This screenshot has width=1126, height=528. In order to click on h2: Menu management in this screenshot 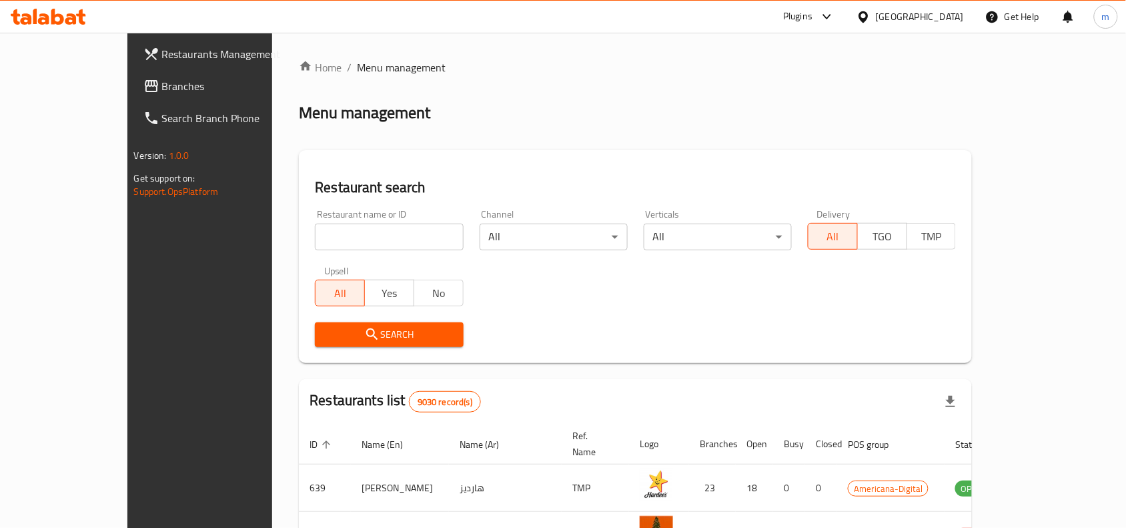, I will do `click(364, 113)`.